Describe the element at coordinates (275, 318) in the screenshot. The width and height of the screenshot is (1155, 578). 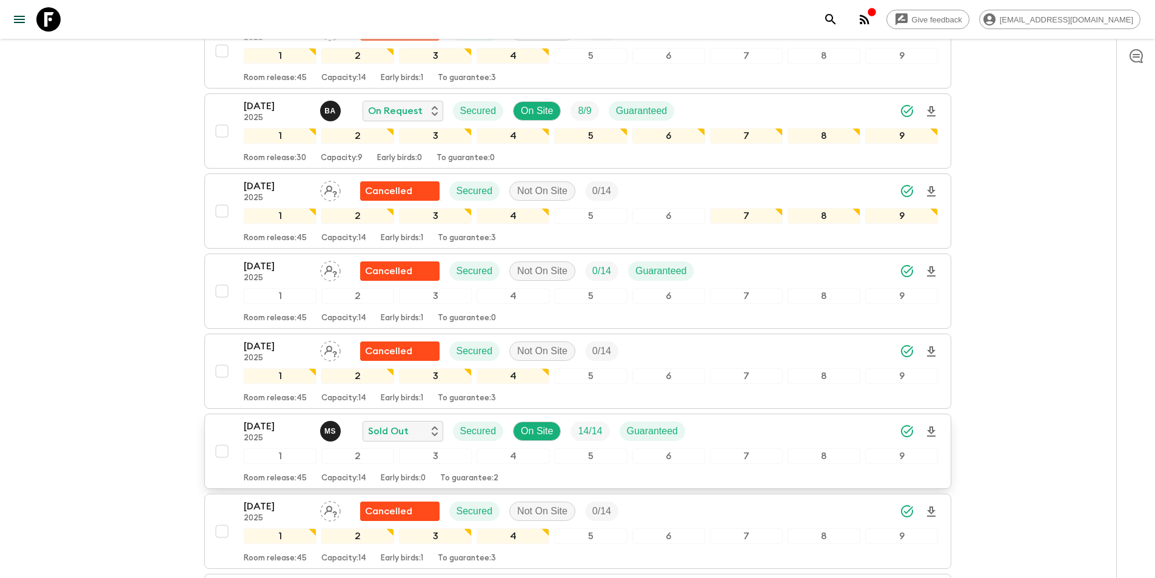
I see `p: Room release: 45` at that location.